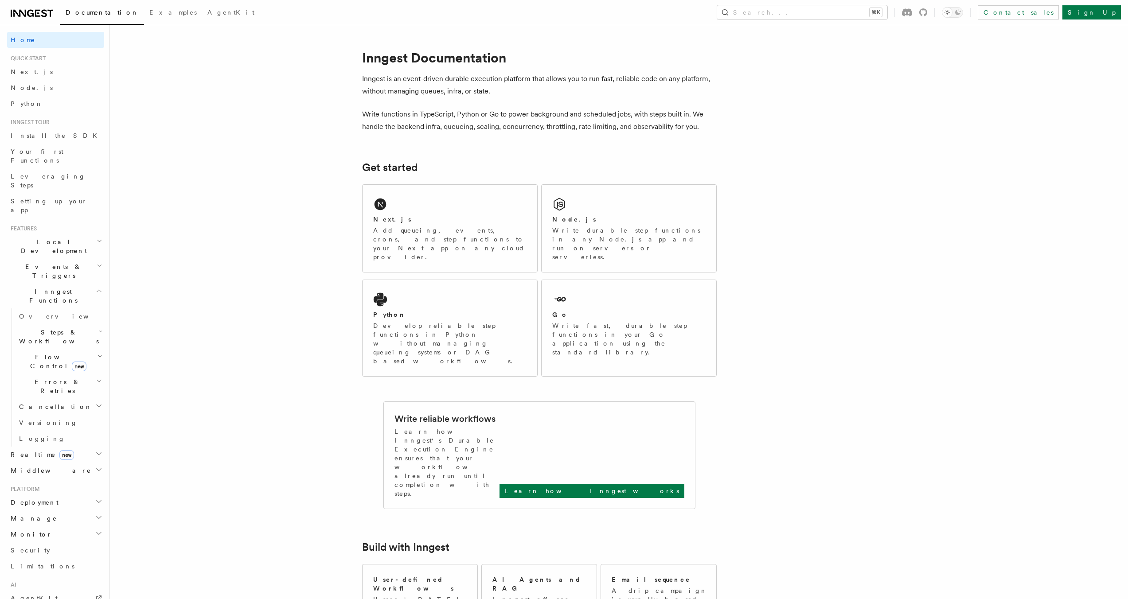 The width and height of the screenshot is (1128, 599). What do you see at coordinates (33, 503) in the screenshot?
I see `span: Deployment` at bounding box center [33, 503].